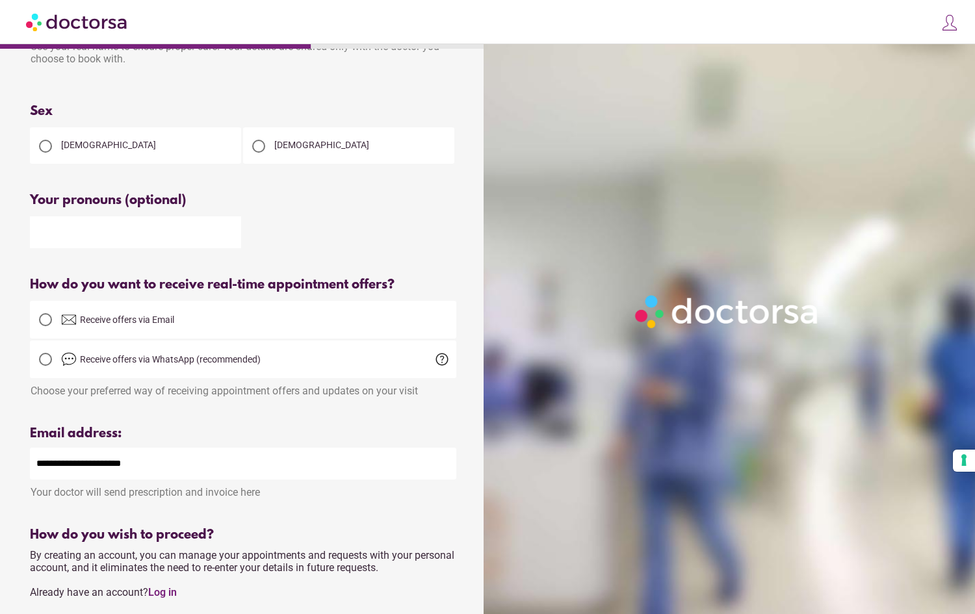 The height and width of the screenshot is (614, 975). I want to click on div: Use your real name to ensure proper care. Your details are shared only with the doctor you choose..., so click(243, 54).